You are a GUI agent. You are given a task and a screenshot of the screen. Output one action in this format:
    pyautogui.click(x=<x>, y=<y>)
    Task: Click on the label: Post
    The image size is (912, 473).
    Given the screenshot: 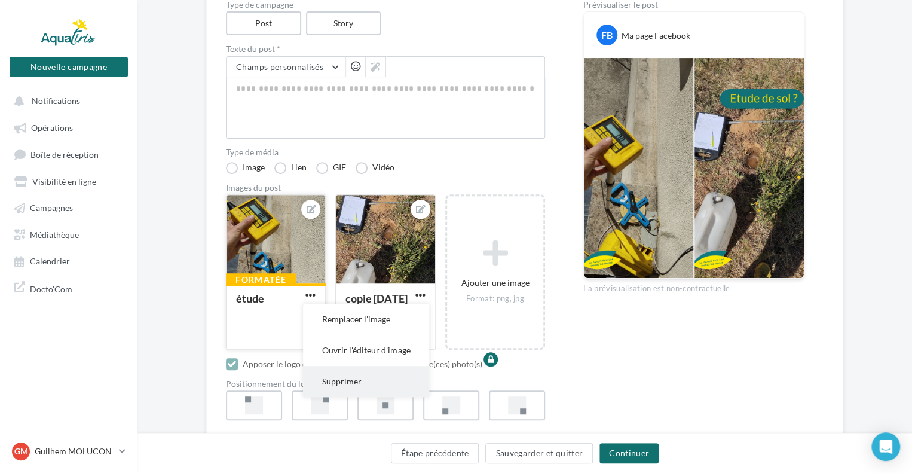 What is the action you would take?
    pyautogui.click(x=263, y=23)
    